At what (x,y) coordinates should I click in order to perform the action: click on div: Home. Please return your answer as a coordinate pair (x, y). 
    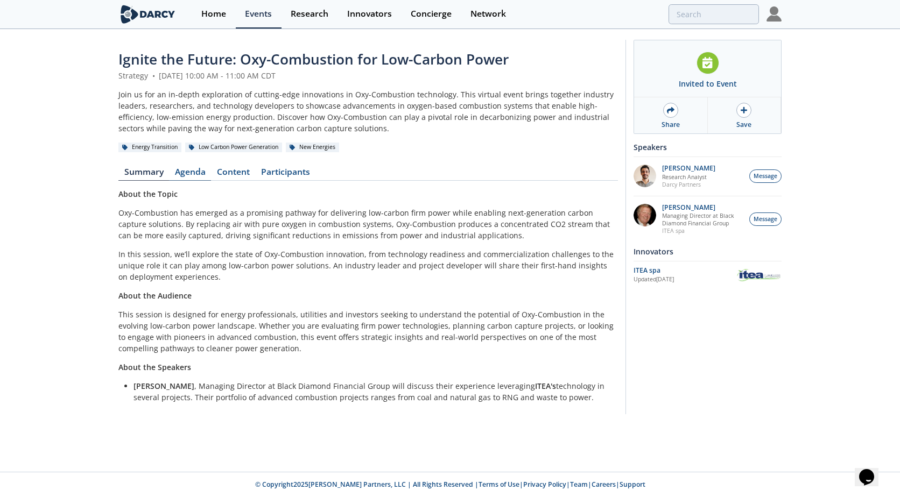
    Looking at the image, I should click on (214, 14).